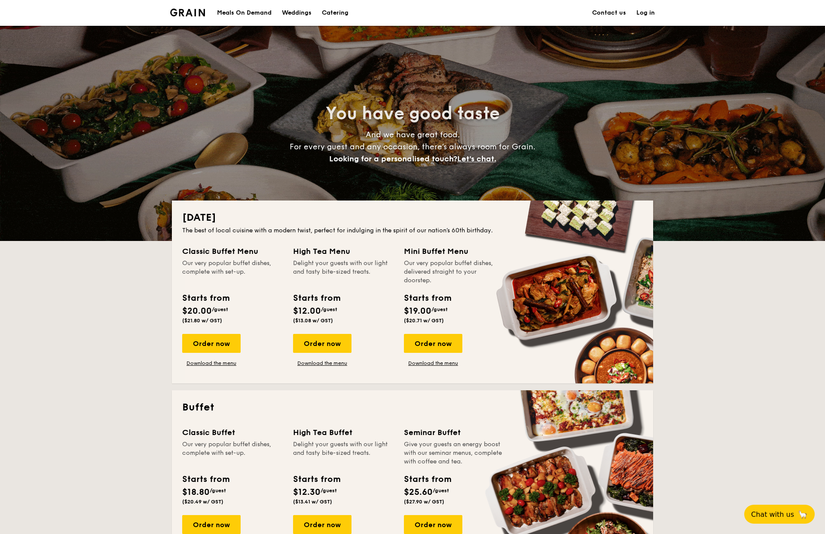 This screenshot has height=534, width=825. What do you see at coordinates (454, 251) in the screenshot?
I see `div: Mini Buffet Menu` at bounding box center [454, 251].